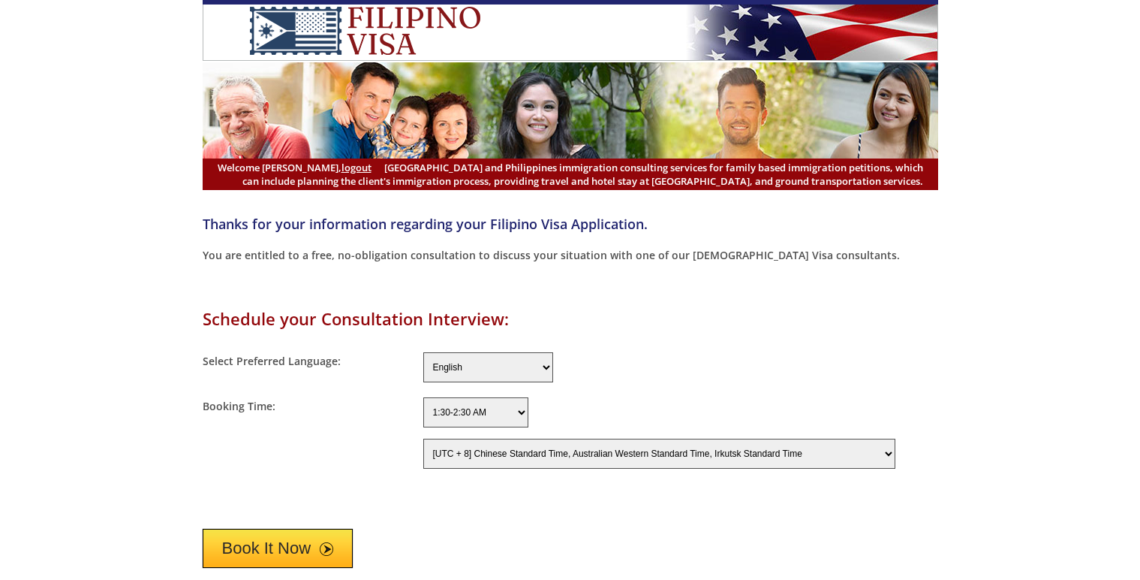 Image resolution: width=1140 pixels, height=580 pixels. I want to click on button: Book It Now, so click(278, 548).